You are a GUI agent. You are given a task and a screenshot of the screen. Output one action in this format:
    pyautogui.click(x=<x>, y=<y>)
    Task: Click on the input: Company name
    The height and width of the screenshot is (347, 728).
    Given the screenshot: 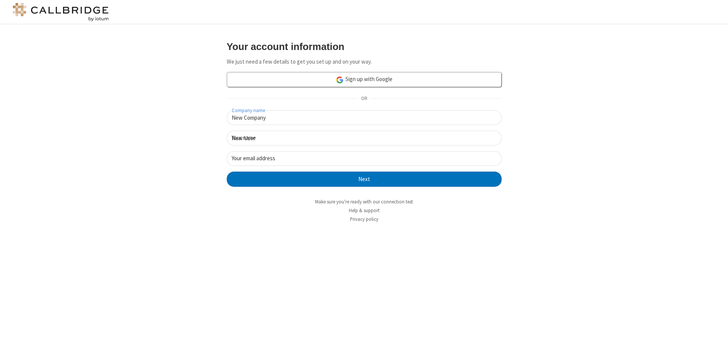 What is the action you would take?
    pyautogui.click(x=364, y=118)
    